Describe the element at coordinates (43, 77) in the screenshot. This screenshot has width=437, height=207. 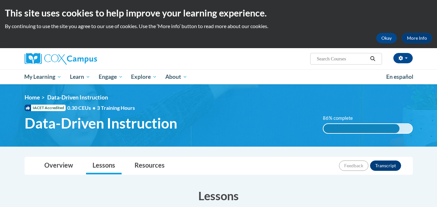
I see `span: My Learning` at that location.